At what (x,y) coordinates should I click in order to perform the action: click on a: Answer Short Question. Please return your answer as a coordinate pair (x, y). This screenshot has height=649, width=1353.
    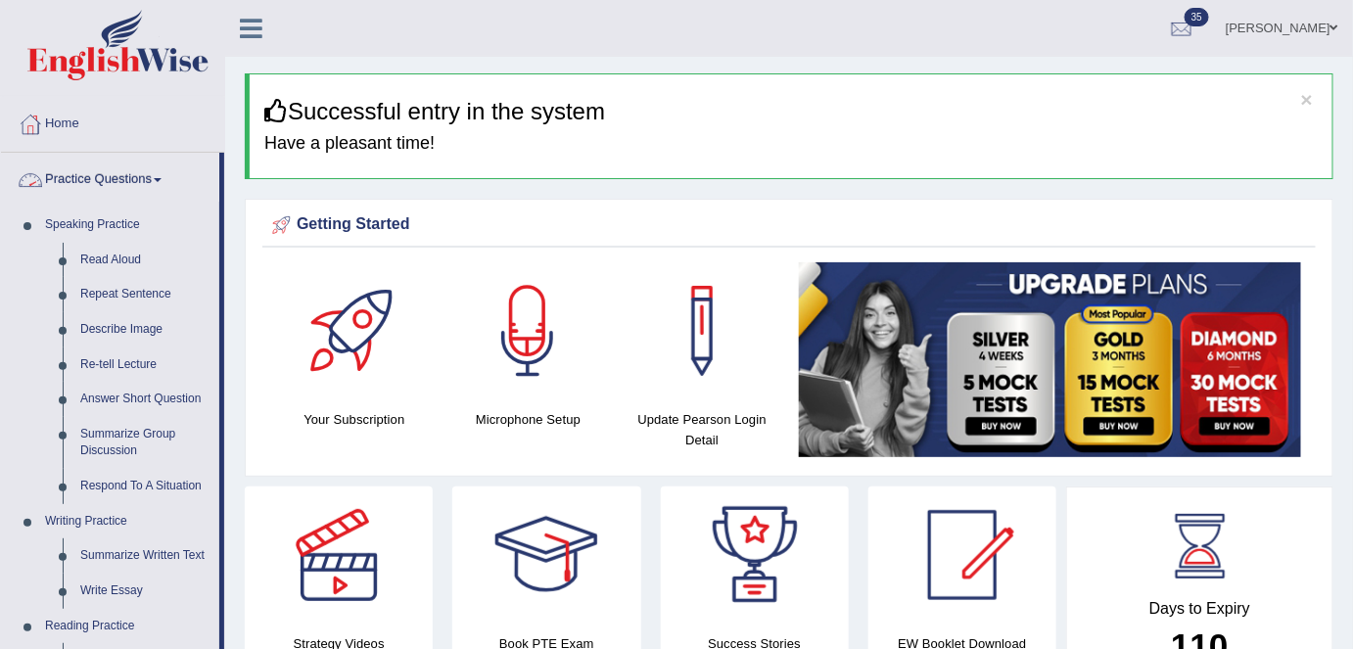
    Looking at the image, I should click on (145, 399).